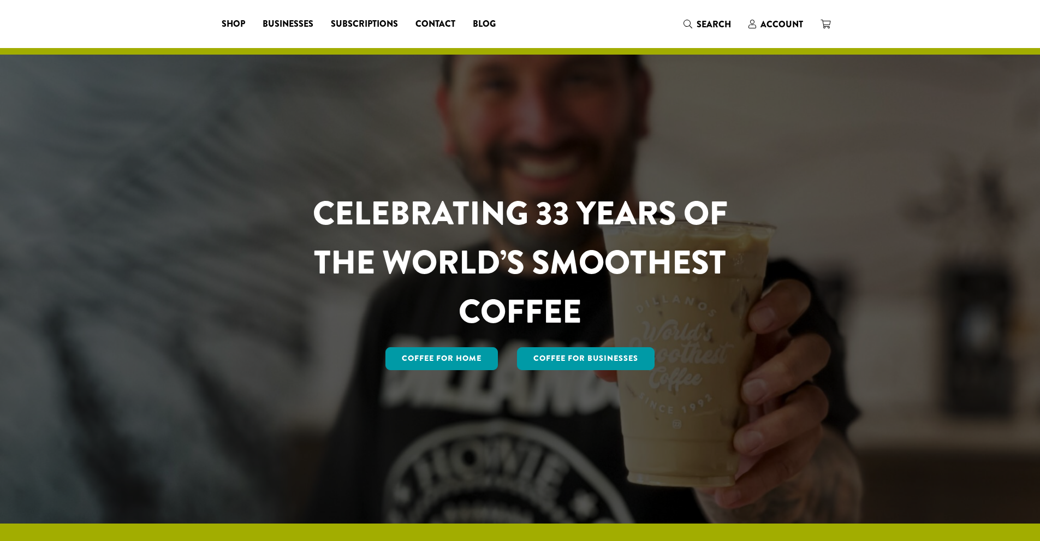  I want to click on span: Blog, so click(484, 24).